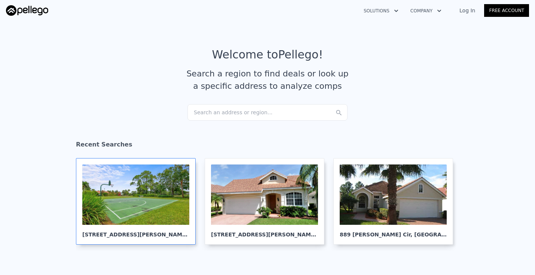  I want to click on button: Solutions, so click(381, 11).